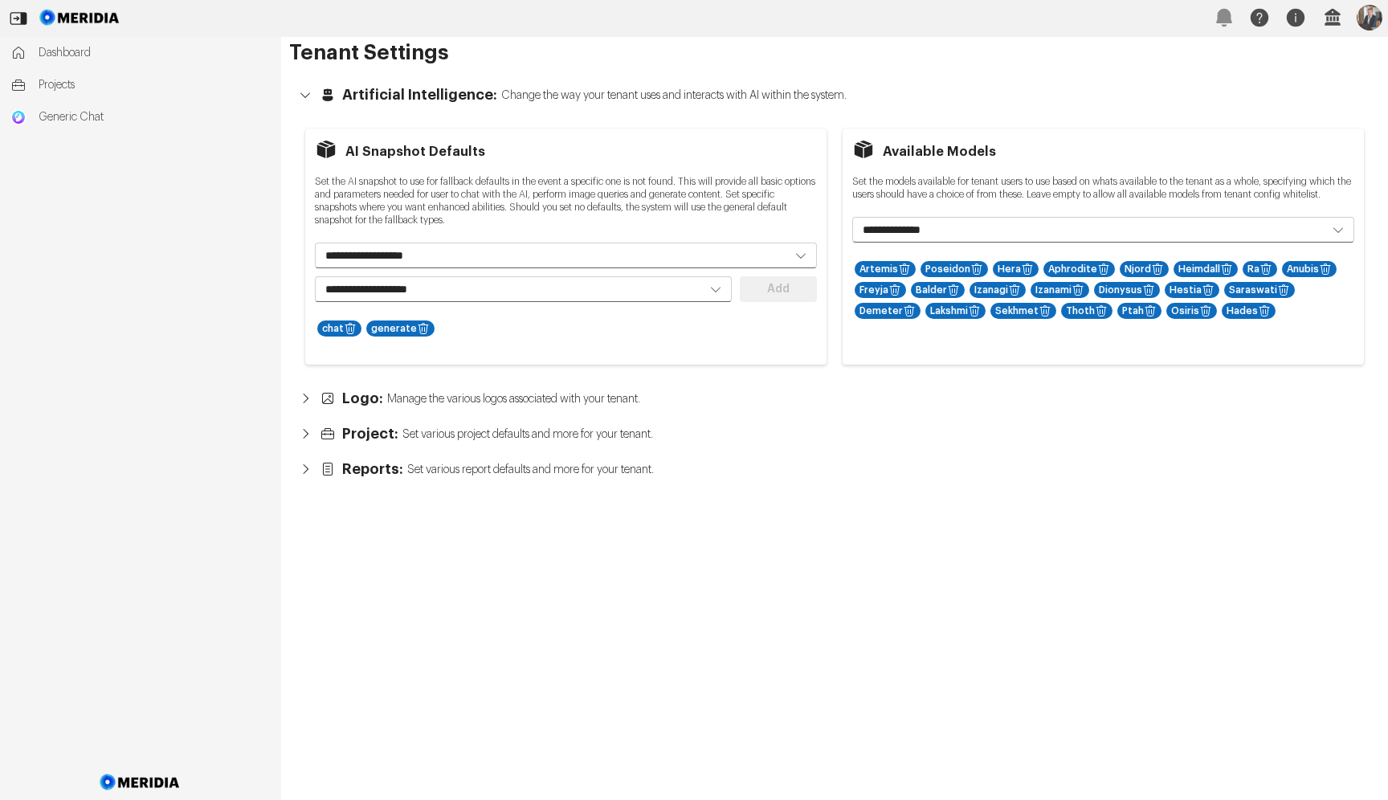 The height and width of the screenshot is (800, 1388). Describe the element at coordinates (1087, 311) in the screenshot. I see `div: openai-gpt5-chat - azure/chat/openai-gpt5-chat` at that location.